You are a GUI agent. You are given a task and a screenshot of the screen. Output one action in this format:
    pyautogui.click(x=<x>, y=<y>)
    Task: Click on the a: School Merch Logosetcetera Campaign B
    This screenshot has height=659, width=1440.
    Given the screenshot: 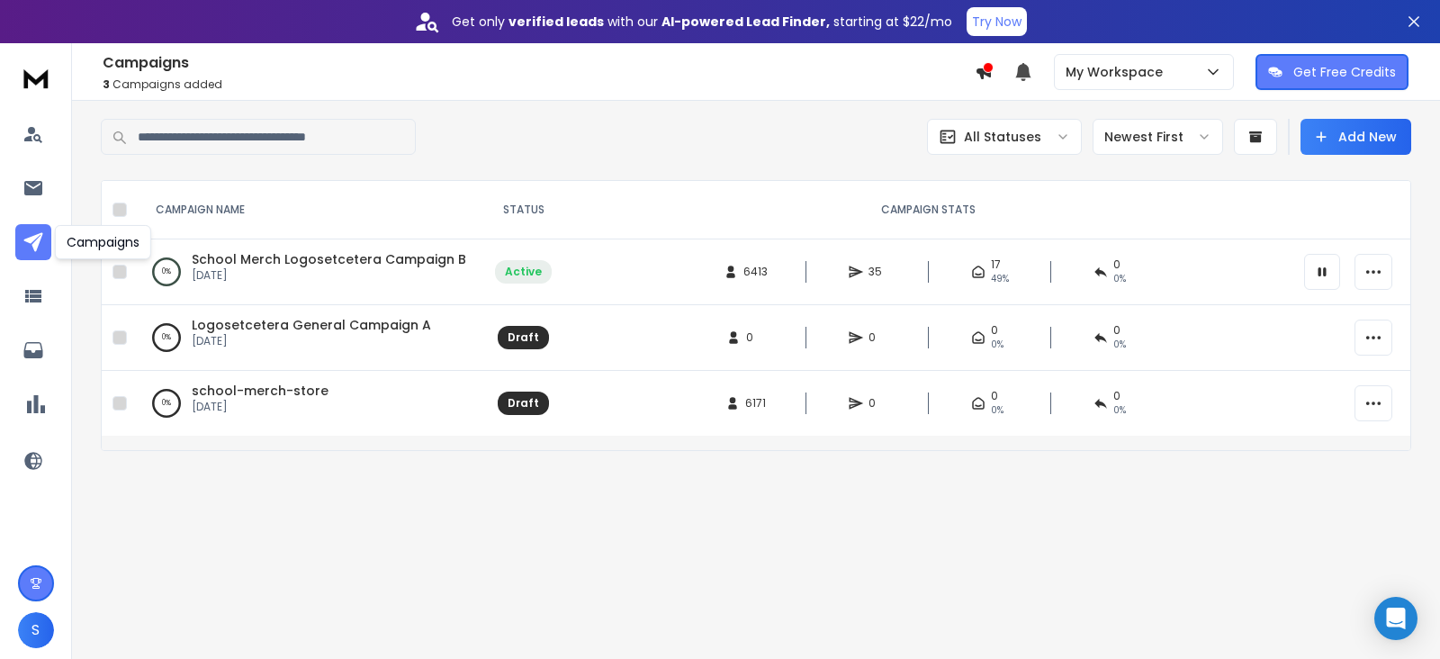 What is the action you would take?
    pyautogui.click(x=328, y=259)
    